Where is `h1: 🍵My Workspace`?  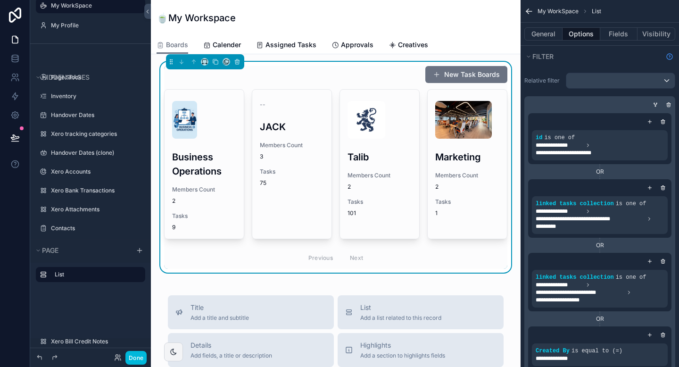 h1: 🍵My Workspace is located at coordinates (196, 18).